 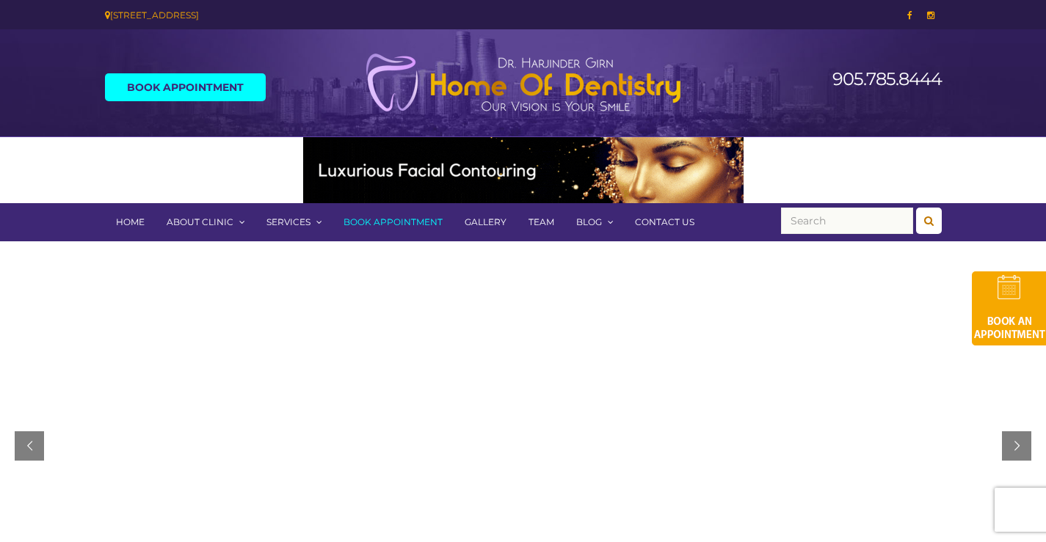 What do you see at coordinates (294, 222) in the screenshot?
I see `a: Services` at bounding box center [294, 222].